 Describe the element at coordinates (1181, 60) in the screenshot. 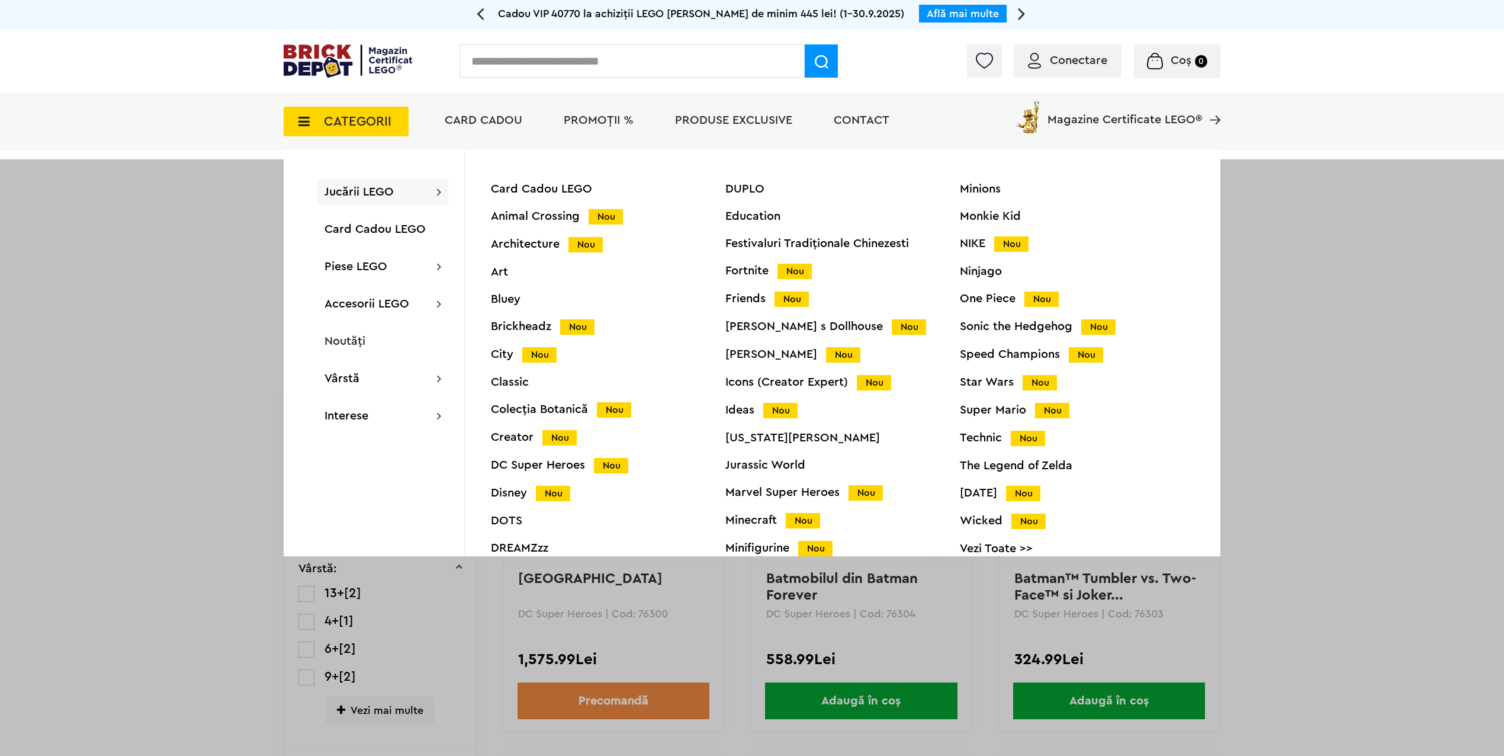

I see `span: Coș` at that location.